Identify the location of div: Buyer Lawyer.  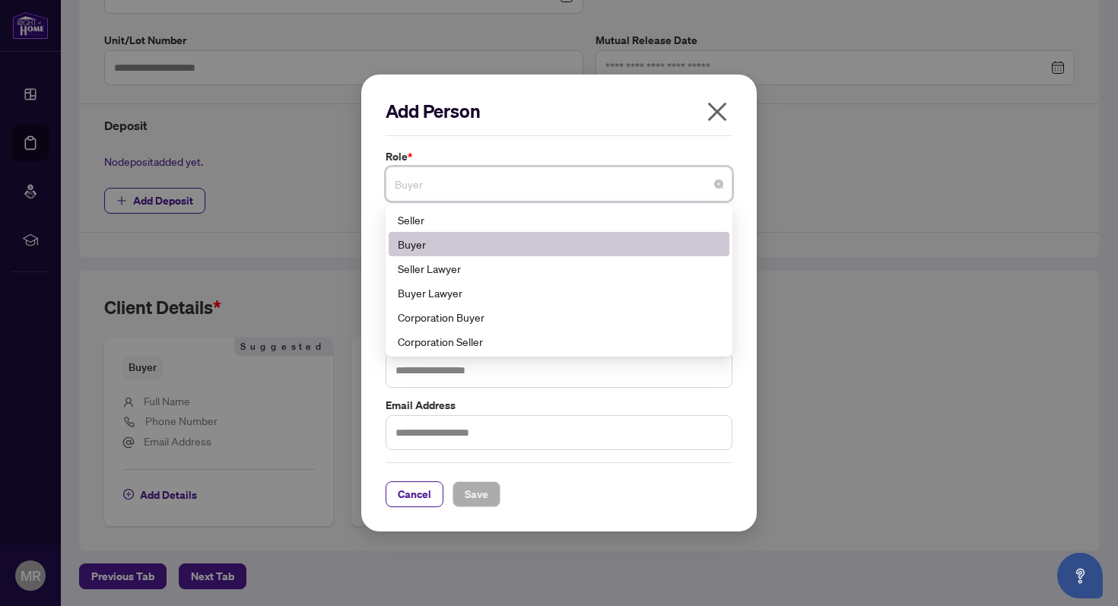
(559, 293).